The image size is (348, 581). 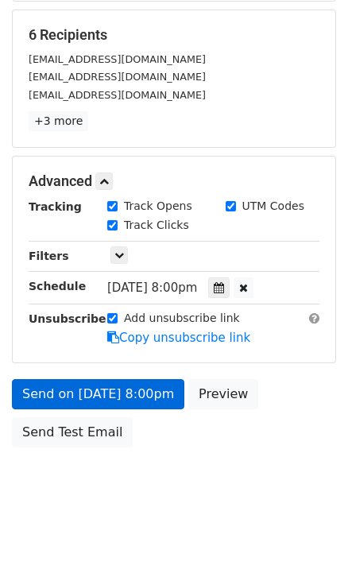 I want to click on label: Track Opens, so click(x=158, y=206).